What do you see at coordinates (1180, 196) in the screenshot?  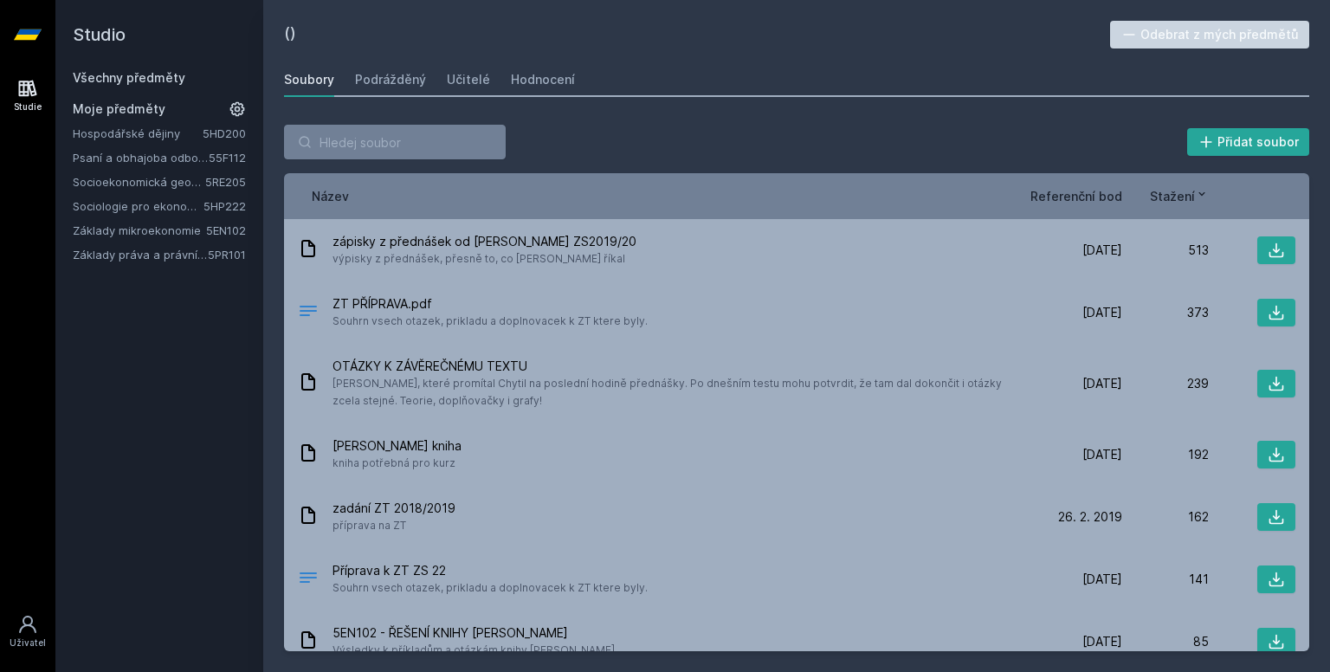 I see `button: Stažení` at bounding box center [1180, 196].